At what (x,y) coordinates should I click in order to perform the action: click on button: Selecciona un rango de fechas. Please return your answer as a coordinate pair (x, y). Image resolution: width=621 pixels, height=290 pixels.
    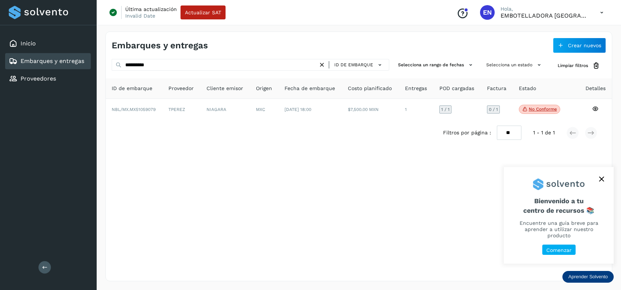
    Looking at the image, I should click on (436, 65).